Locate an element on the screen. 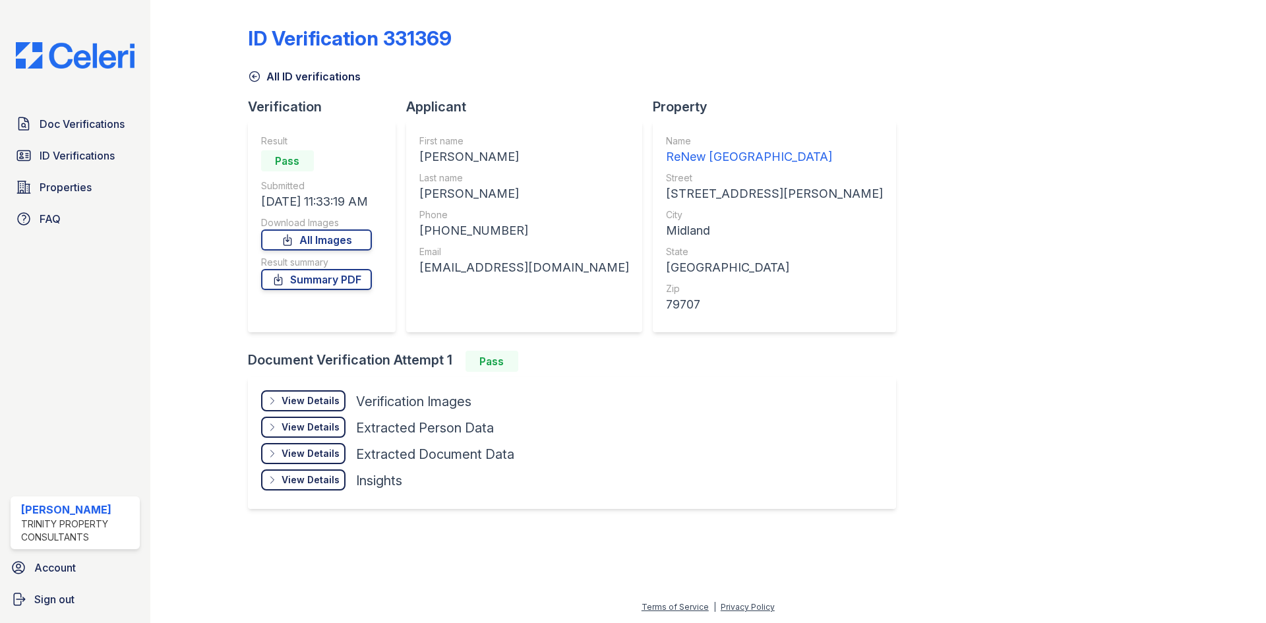 This screenshot has height=623, width=1266. span: FAQ is located at coordinates (50, 219).